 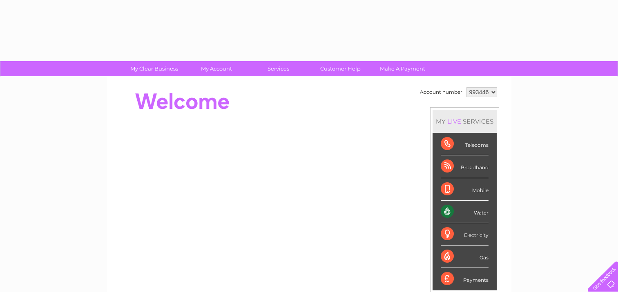 I want to click on div: Telecoms, so click(x=464, y=144).